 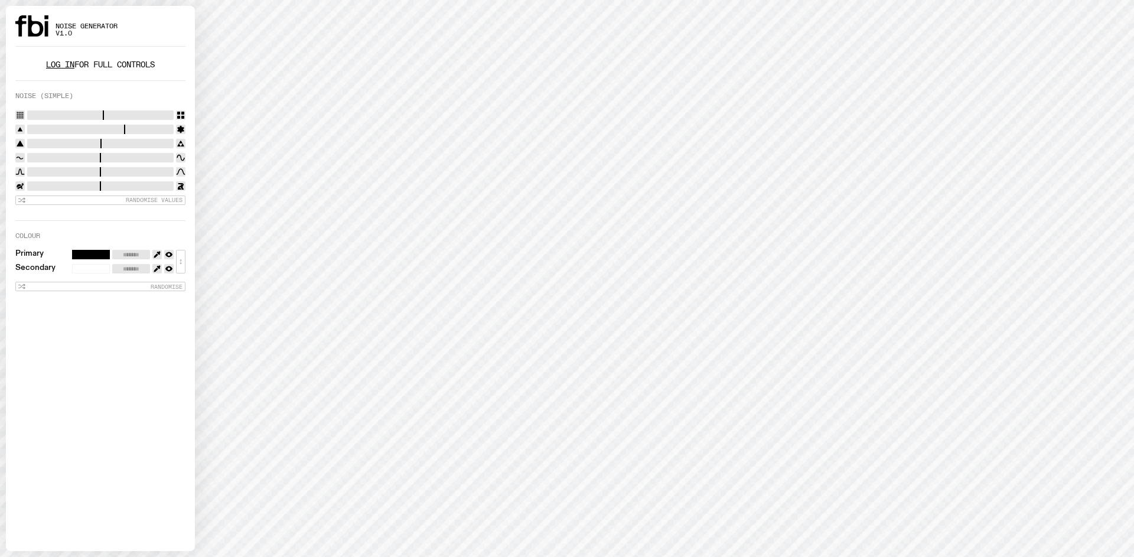 What do you see at coordinates (100, 286) in the screenshot?
I see `button: Randomise` at bounding box center [100, 286].